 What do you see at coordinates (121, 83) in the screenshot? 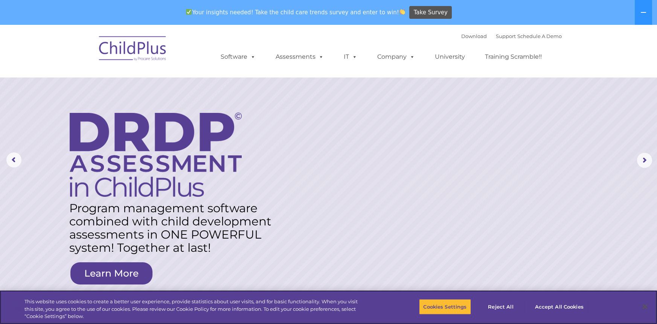
I see `span: Phone number` at bounding box center [121, 83].